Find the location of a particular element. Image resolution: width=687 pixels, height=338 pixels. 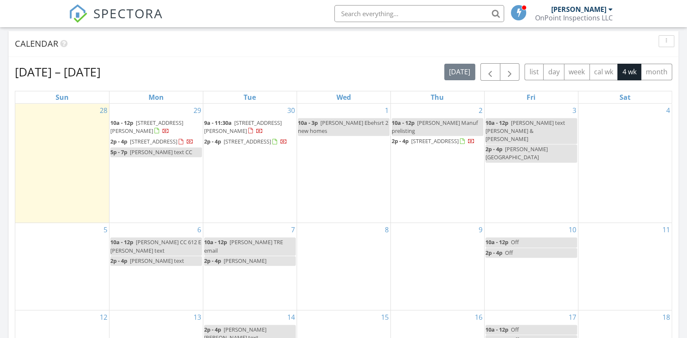

a: Wednesday is located at coordinates (344, 97).